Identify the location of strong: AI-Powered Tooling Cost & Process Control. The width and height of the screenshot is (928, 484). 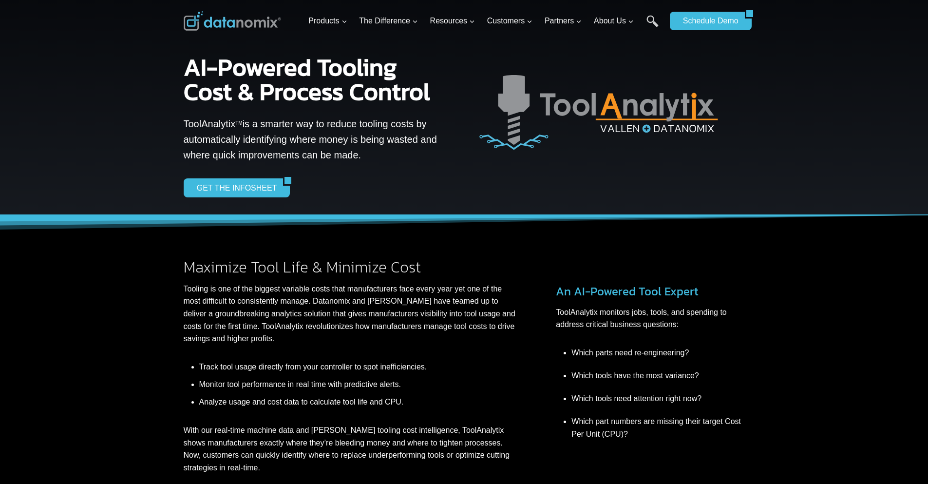
(307, 79).